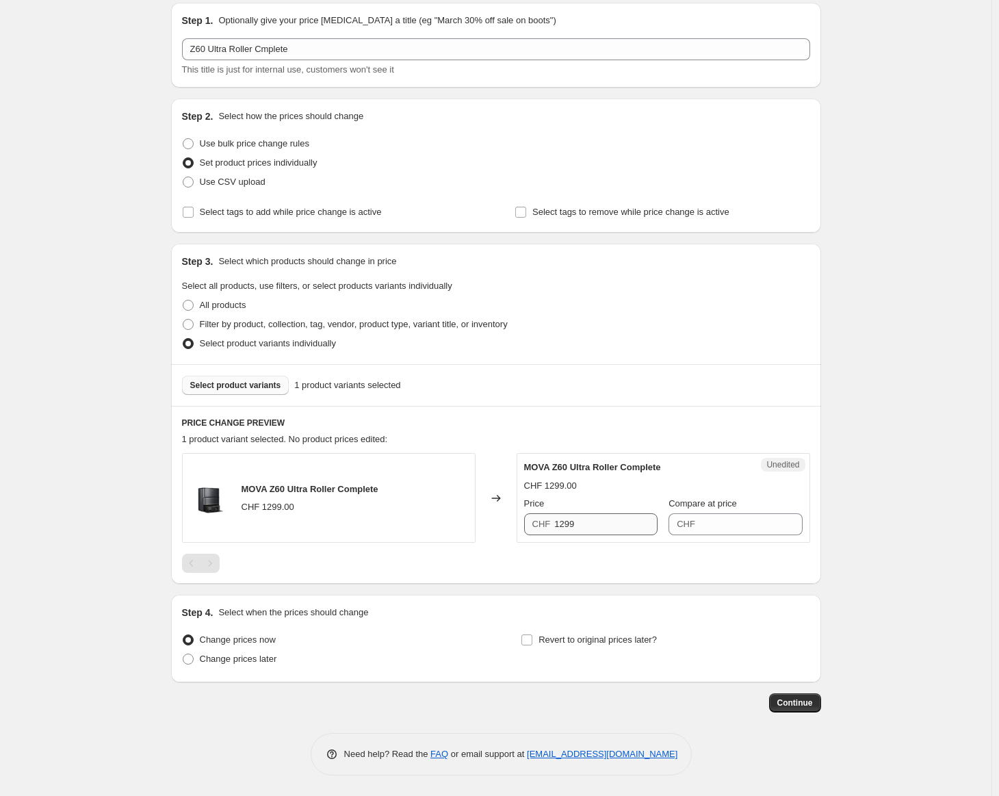 This screenshot has width=999, height=796. I want to click on span: Select all products, use filters, or select products variants individually, so click(317, 285).